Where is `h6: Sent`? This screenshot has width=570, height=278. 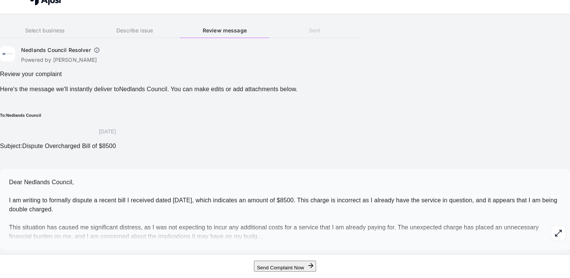
h6: Sent is located at coordinates (315, 31).